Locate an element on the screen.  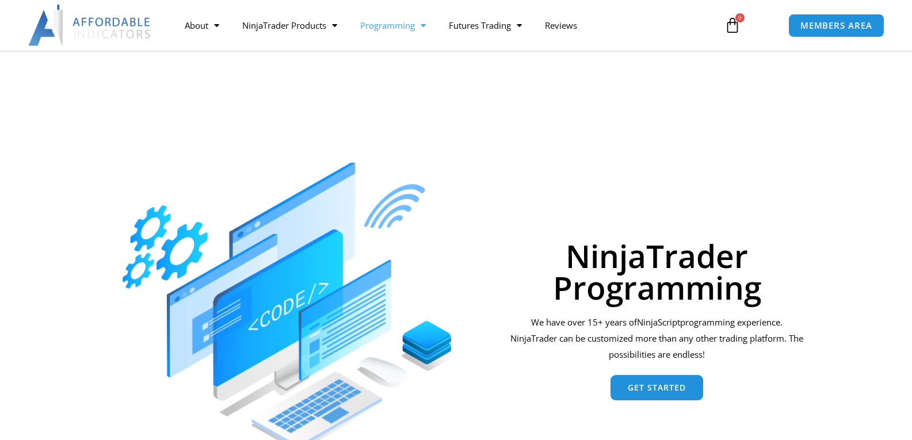
span: NinjaScript is located at coordinates (658, 322).